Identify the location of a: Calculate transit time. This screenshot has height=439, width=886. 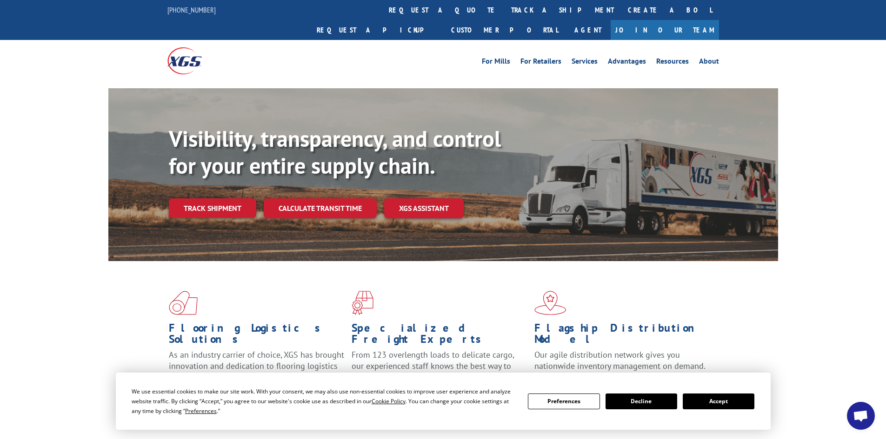
(320, 208).